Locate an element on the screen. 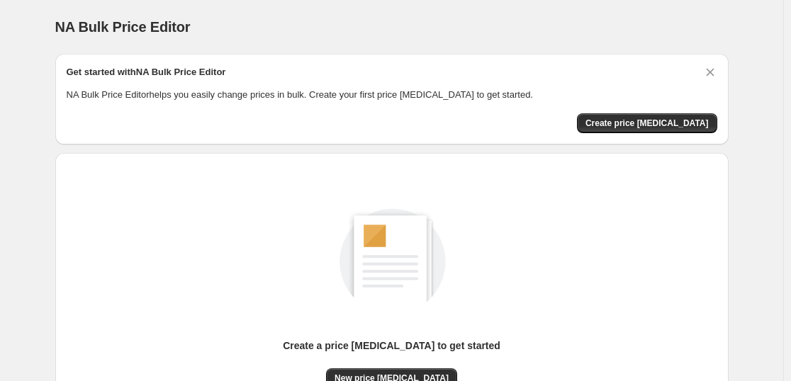 Image resolution: width=791 pixels, height=381 pixels. button: Dismiss card is located at coordinates (710, 72).